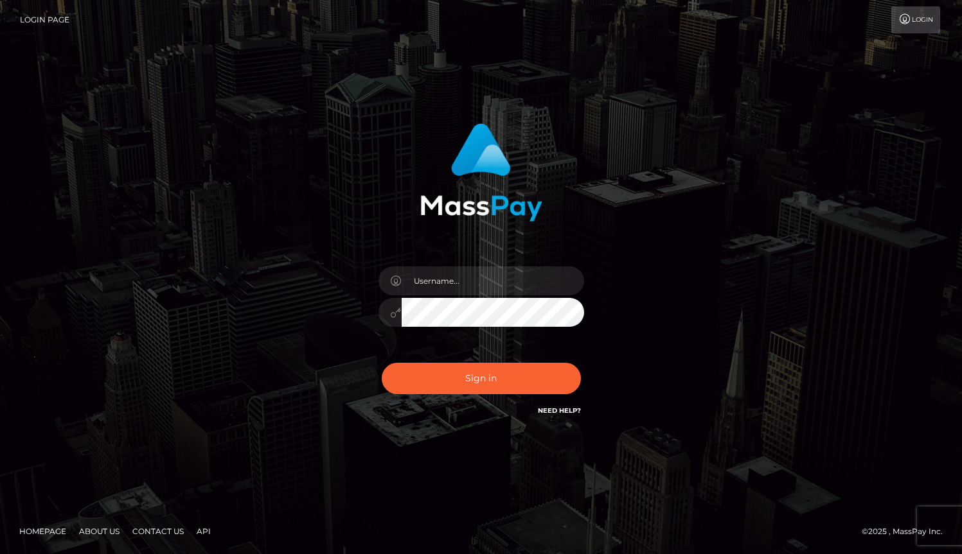 The width and height of the screenshot is (962, 554). I want to click on a: Contact Us, so click(158, 531).